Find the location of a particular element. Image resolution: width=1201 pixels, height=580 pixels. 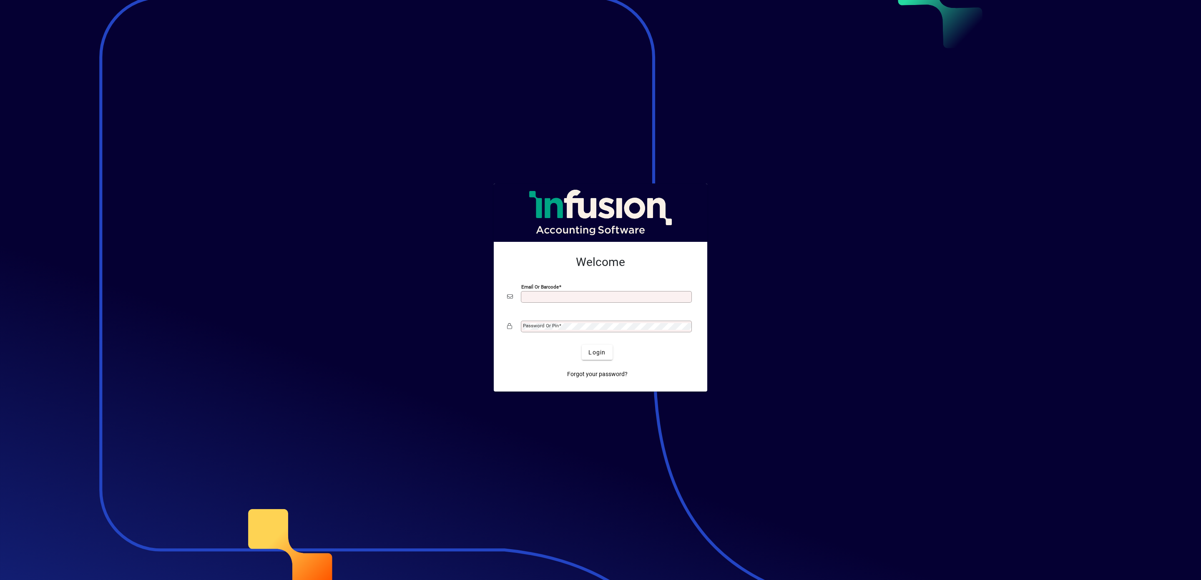

button: Login is located at coordinates (597, 352).